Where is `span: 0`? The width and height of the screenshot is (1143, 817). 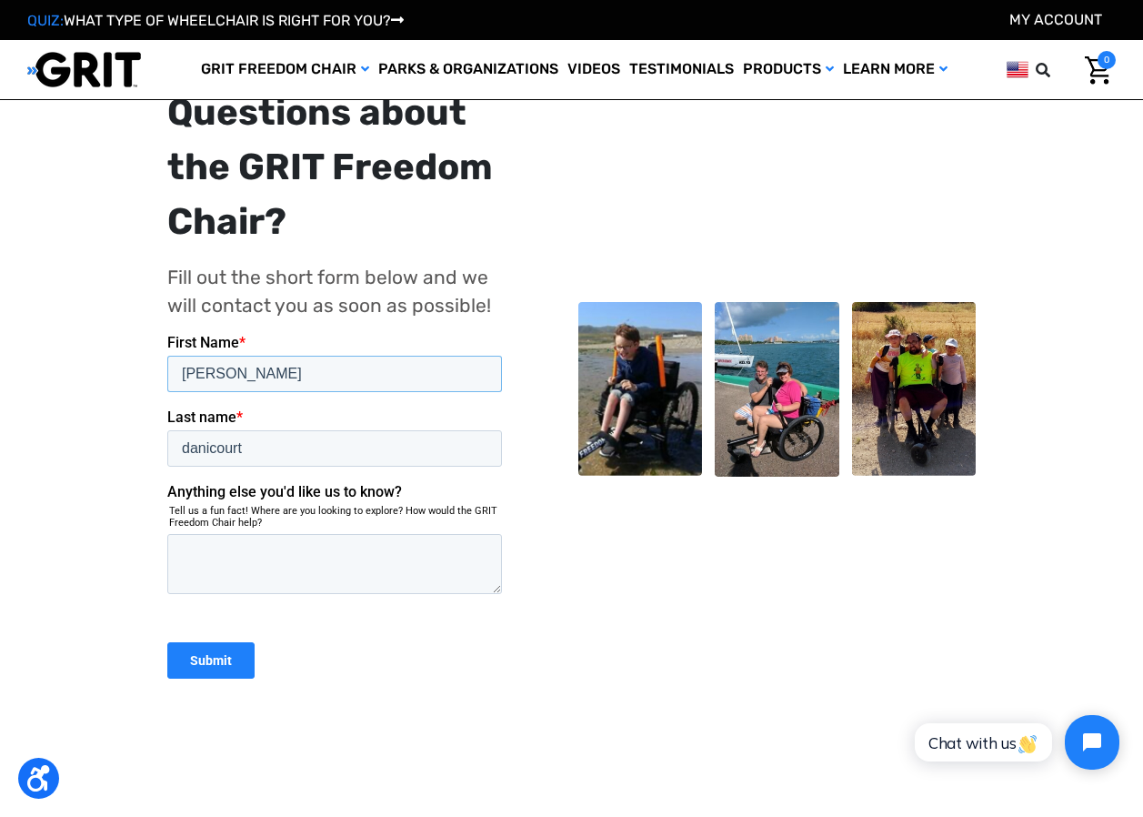 span: 0 is located at coordinates (1107, 60).